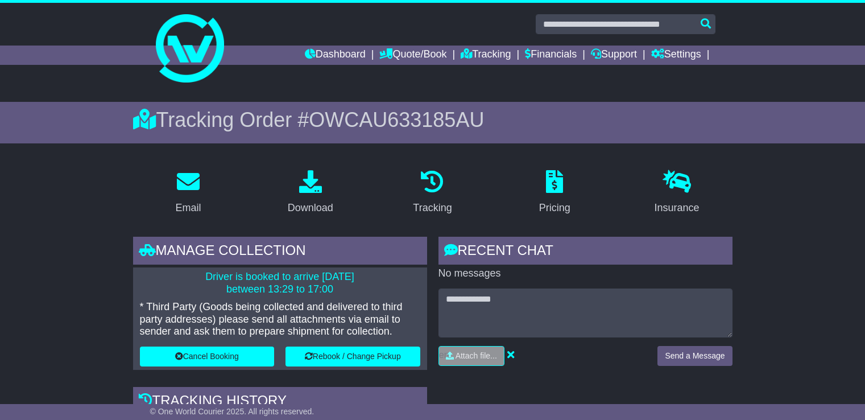 The height and width of the screenshot is (420, 865). Describe the element at coordinates (353, 356) in the screenshot. I see `button: Rebook / Change Pickup` at that location.